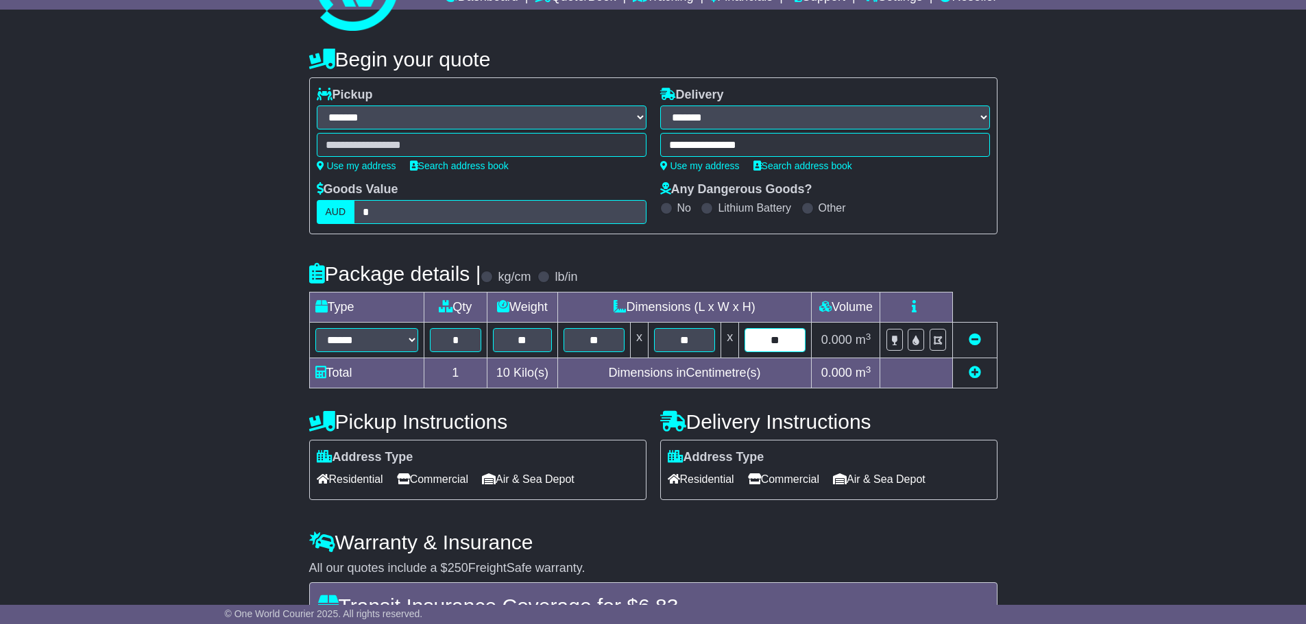  Describe the element at coordinates (514, 278) in the screenshot. I see `label: kg/cm` at that location.